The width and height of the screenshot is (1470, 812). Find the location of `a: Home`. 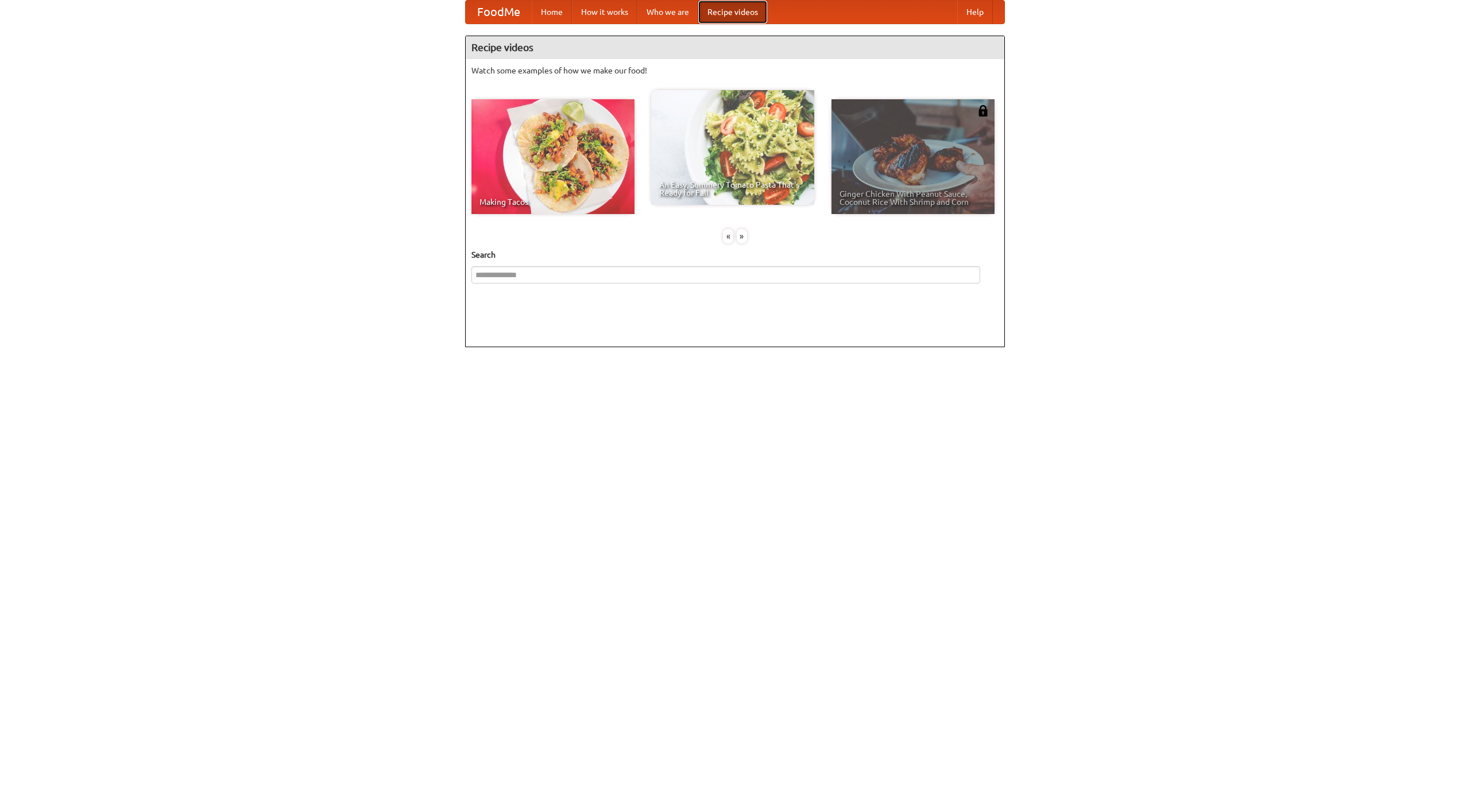

a: Home is located at coordinates (551, 12).